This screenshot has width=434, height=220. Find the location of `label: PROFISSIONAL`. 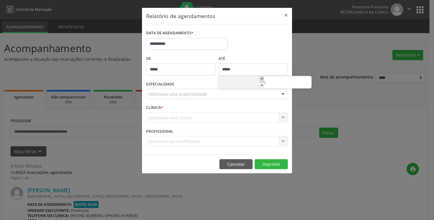

label: PROFISSIONAL is located at coordinates (160, 131).